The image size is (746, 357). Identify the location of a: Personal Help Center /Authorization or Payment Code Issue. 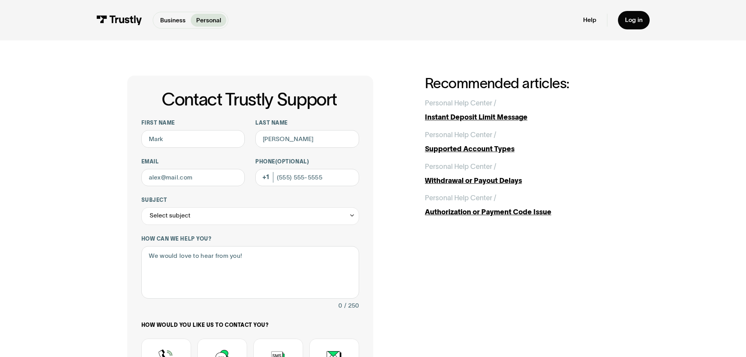
(522, 205).